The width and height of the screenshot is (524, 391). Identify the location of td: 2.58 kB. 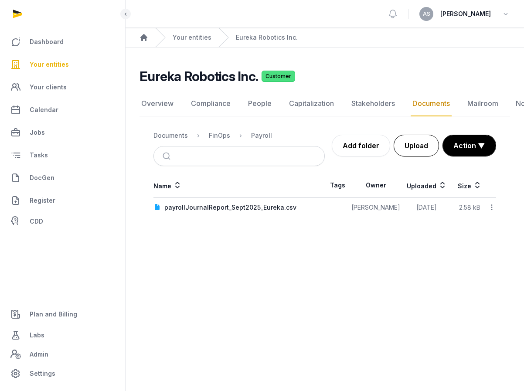
(470, 207).